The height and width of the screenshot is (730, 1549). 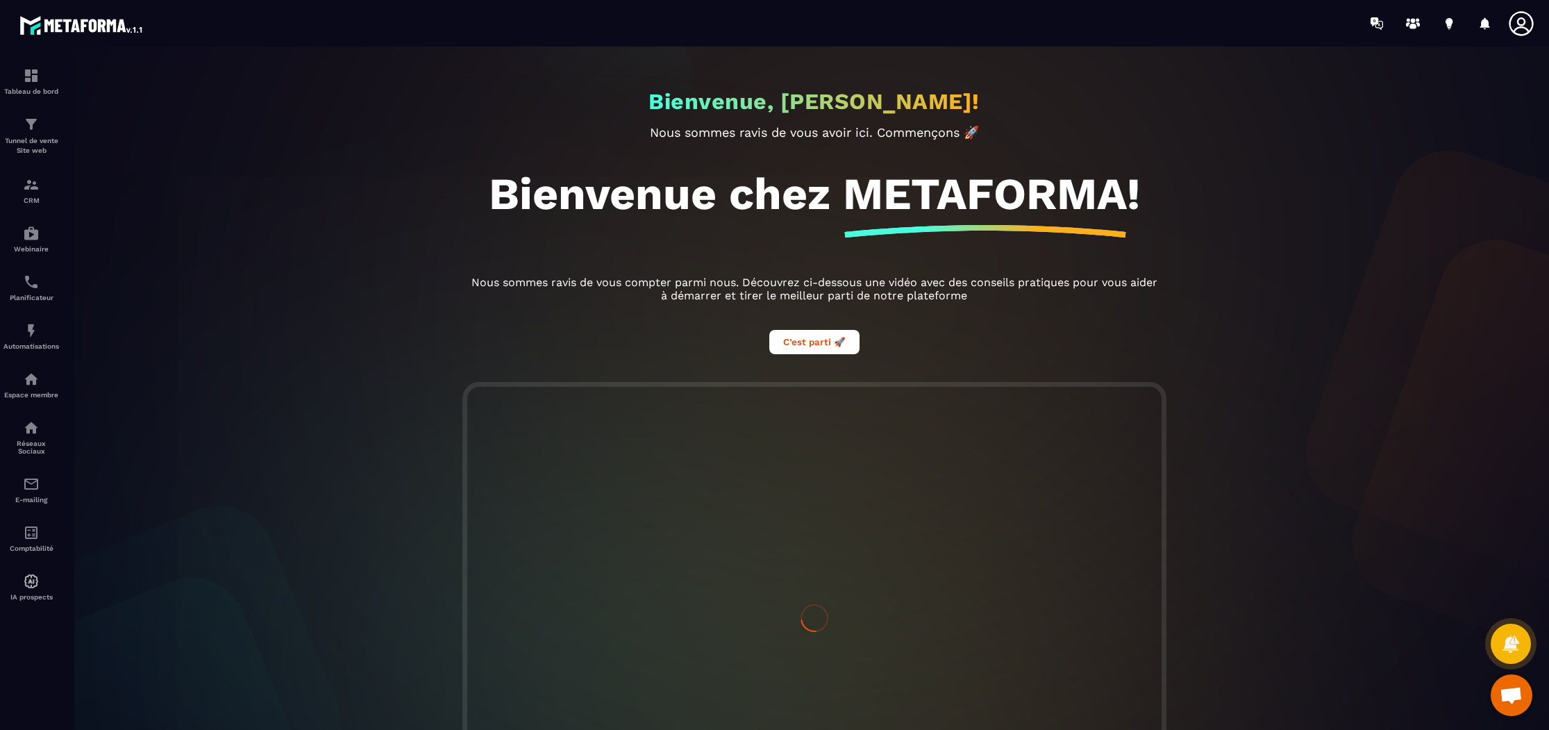 I want to click on p: Tunnel de vente Site web, so click(x=31, y=146).